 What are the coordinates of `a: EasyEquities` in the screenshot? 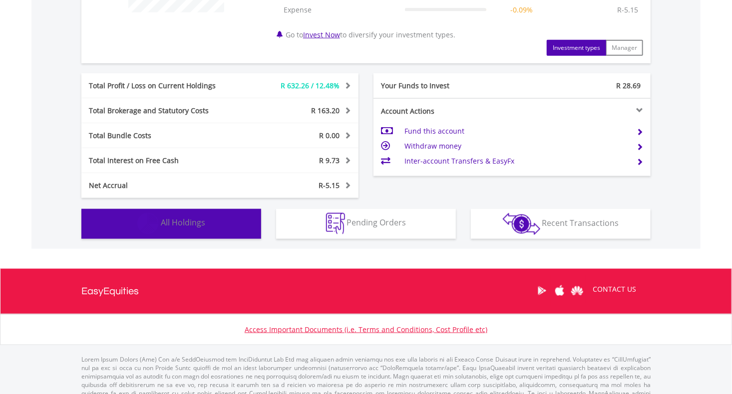 It's located at (110, 292).